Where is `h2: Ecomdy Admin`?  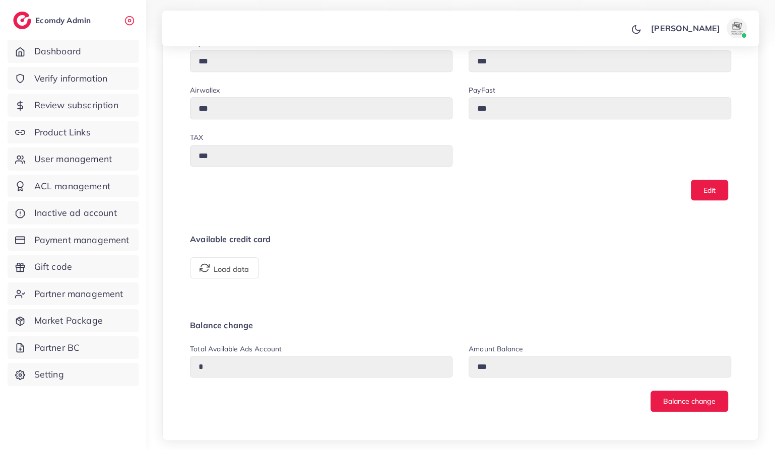 h2: Ecomdy Admin is located at coordinates (64, 20).